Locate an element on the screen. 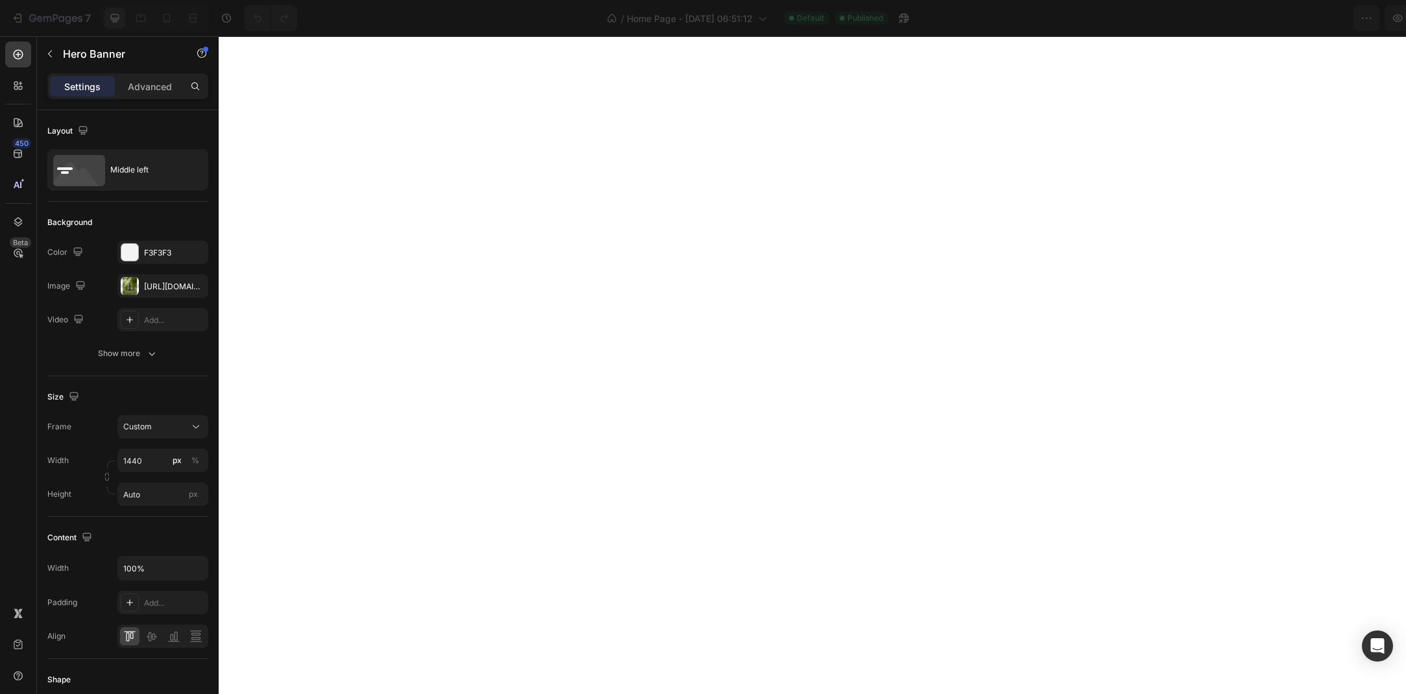 The width and height of the screenshot is (1406, 694). button: Show more is located at coordinates (128, 354).